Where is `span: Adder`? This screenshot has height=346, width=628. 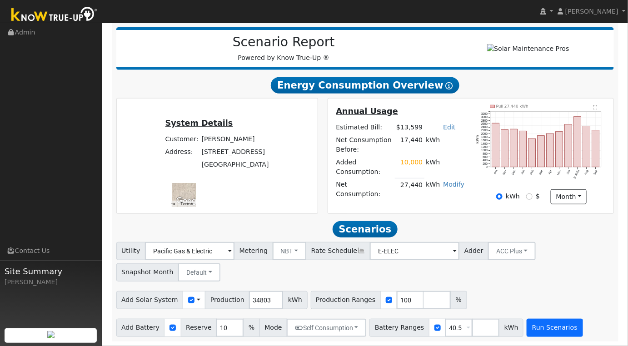
span: Adder is located at coordinates (473, 251).